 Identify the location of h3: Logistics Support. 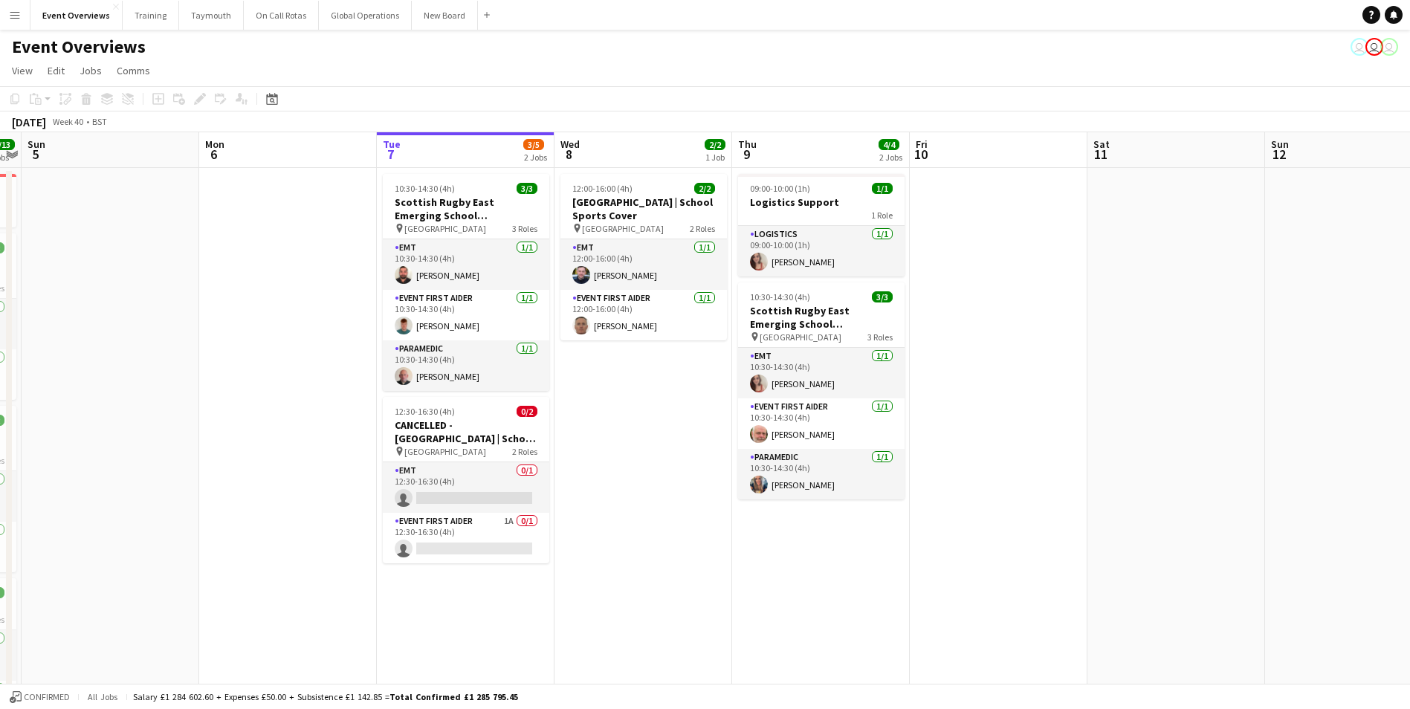
(821, 202).